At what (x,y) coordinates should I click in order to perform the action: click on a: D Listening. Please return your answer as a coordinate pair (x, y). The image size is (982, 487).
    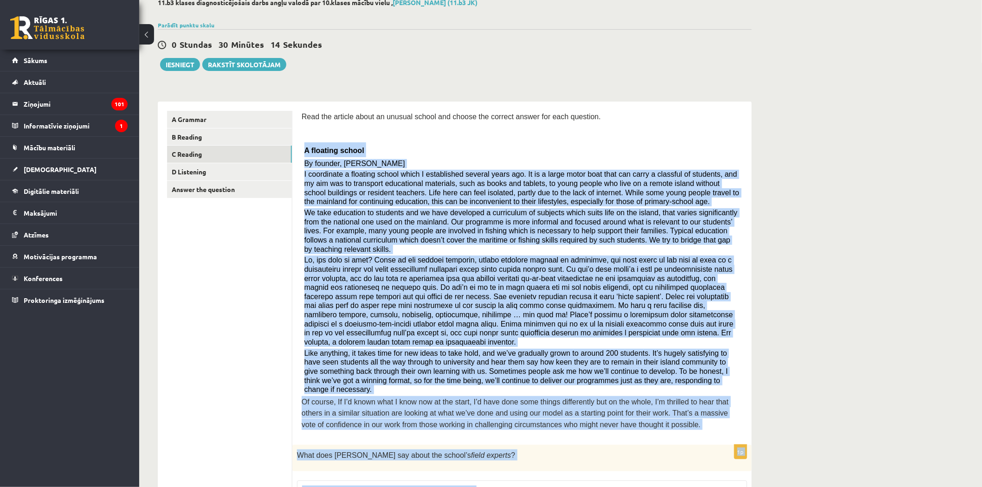
    Looking at the image, I should click on (229, 172).